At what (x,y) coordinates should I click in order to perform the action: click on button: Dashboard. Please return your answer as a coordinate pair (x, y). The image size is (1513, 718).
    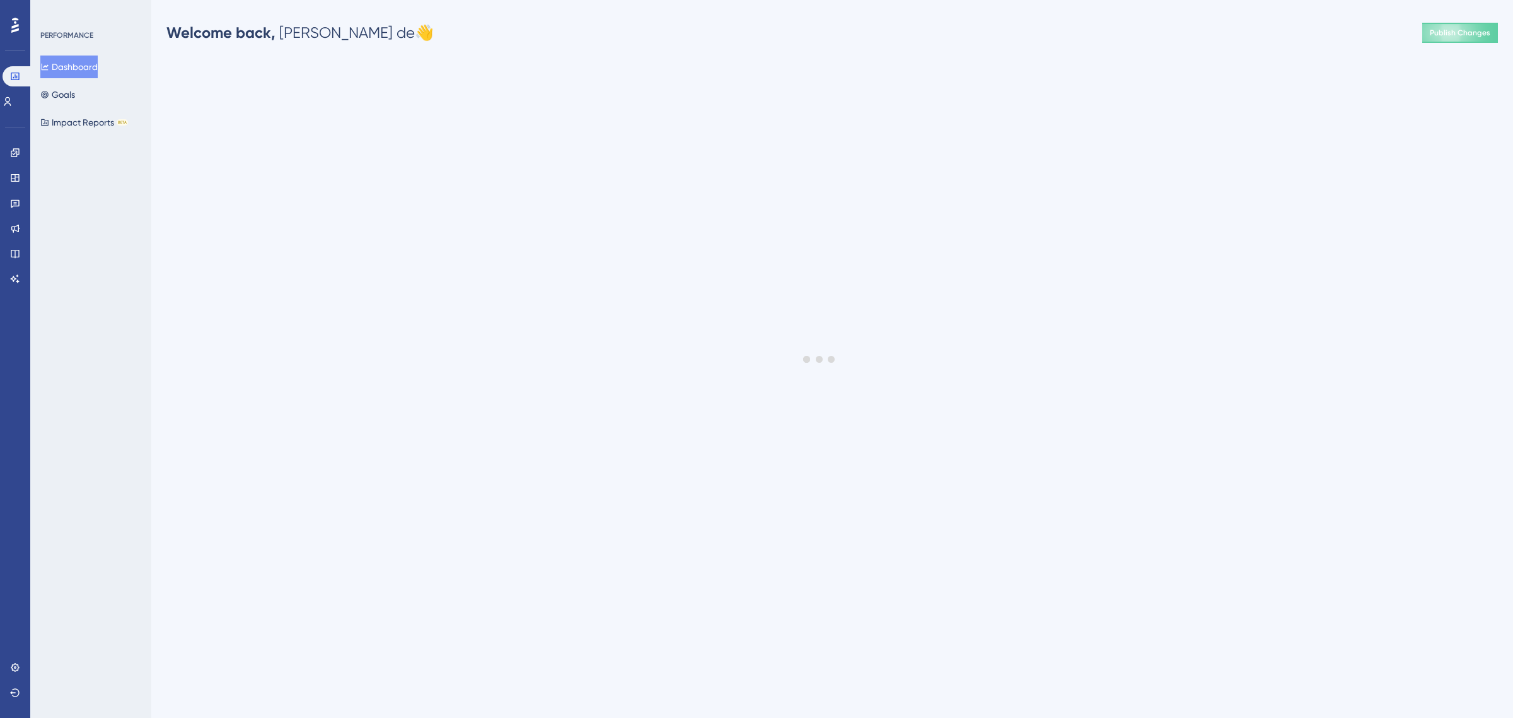
    Looking at the image, I should click on (69, 67).